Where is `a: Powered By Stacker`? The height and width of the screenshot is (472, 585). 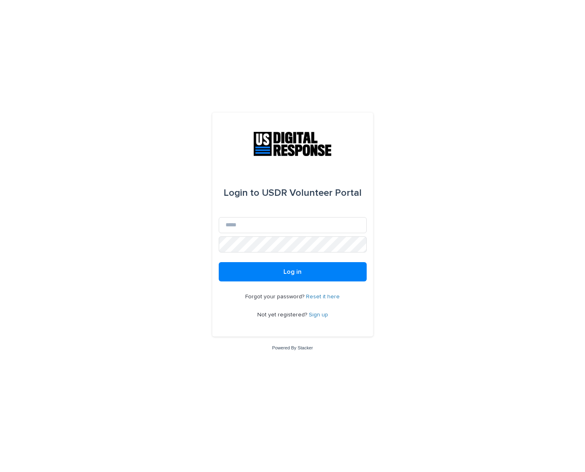
a: Powered By Stacker is located at coordinates (292, 348).